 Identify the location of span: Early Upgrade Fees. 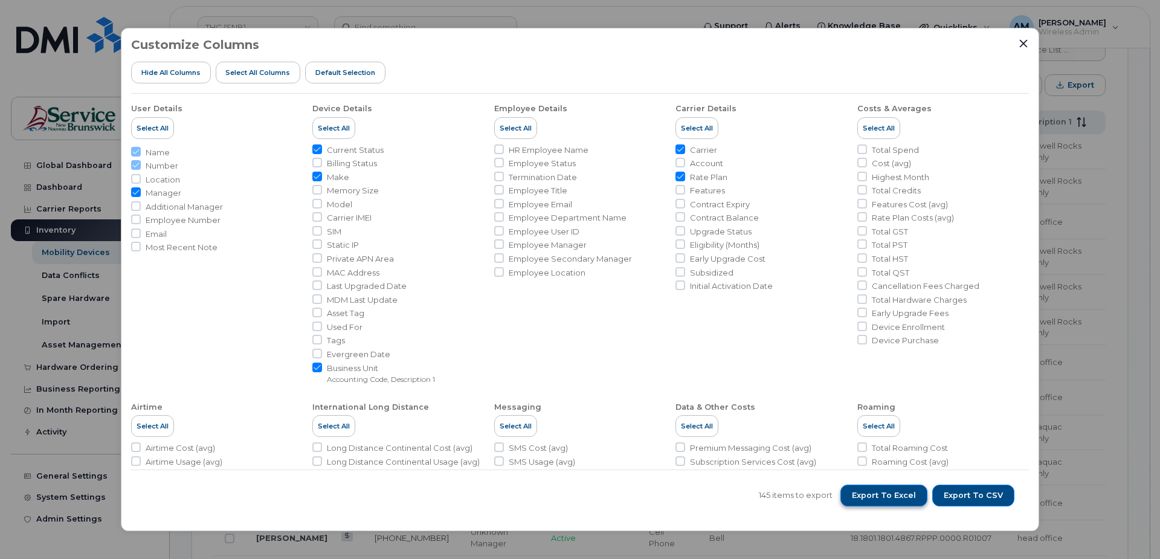
(910, 313).